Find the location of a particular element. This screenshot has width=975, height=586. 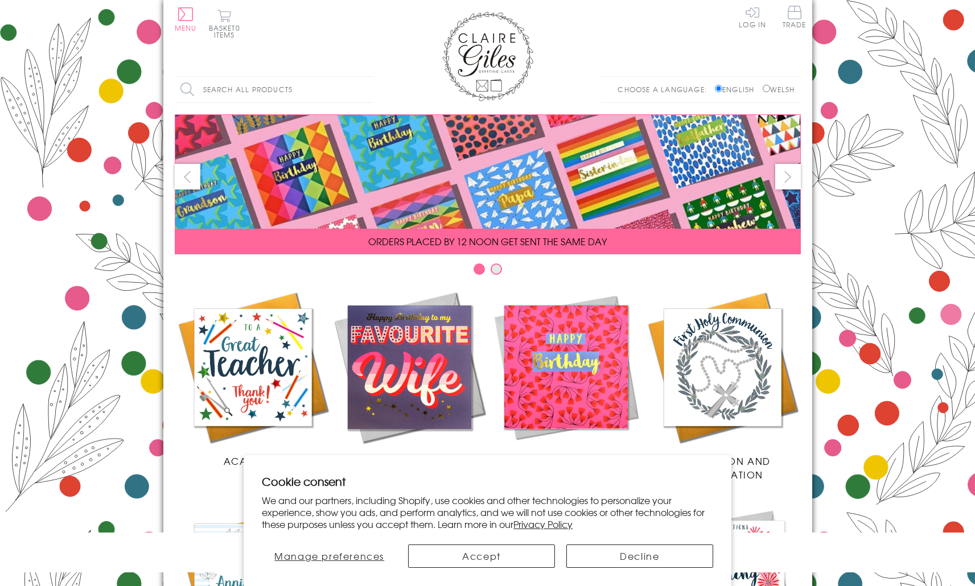

span: Manage preferences is located at coordinates (329, 556).